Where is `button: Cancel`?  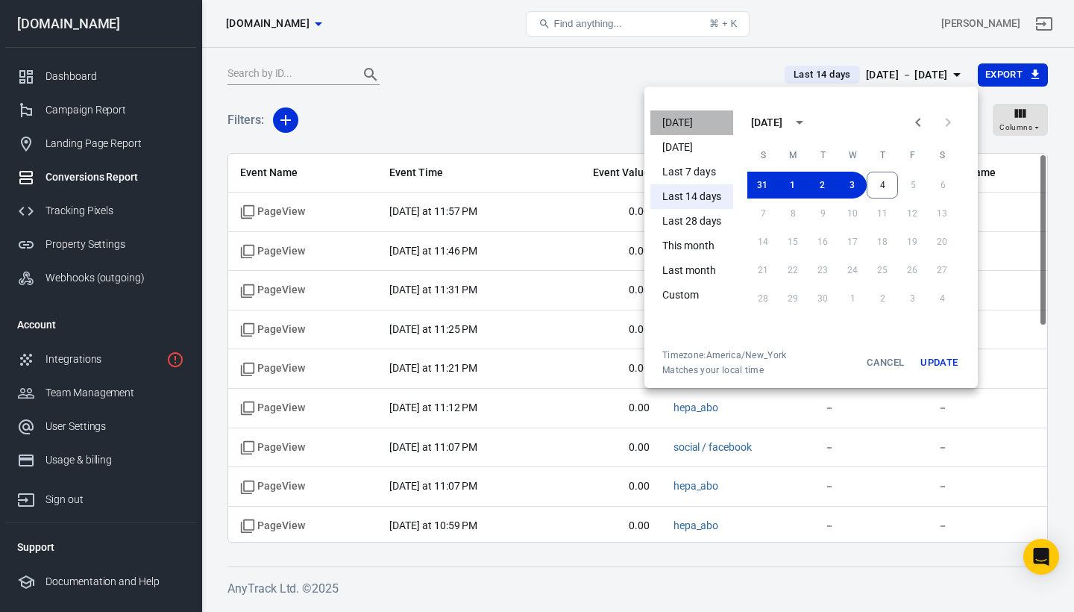 button: Cancel is located at coordinates (886, 363).